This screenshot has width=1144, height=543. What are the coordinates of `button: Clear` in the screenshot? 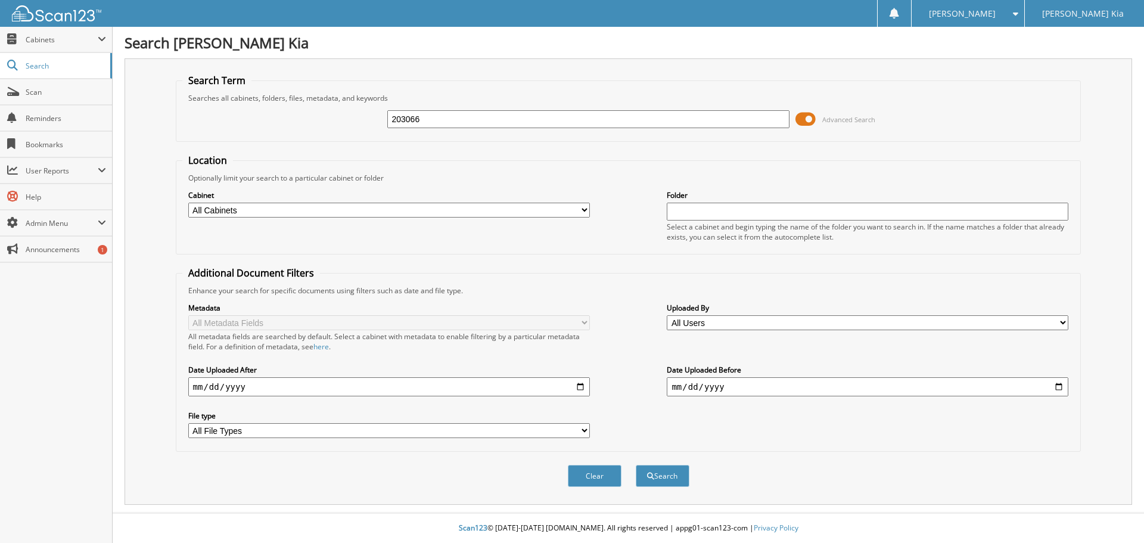 It's located at (595, 476).